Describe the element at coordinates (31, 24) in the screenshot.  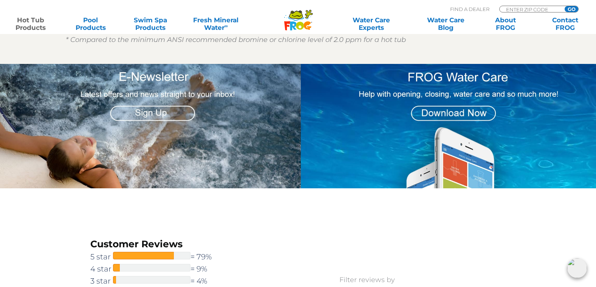
I see `a: Hot TubProducts` at that location.